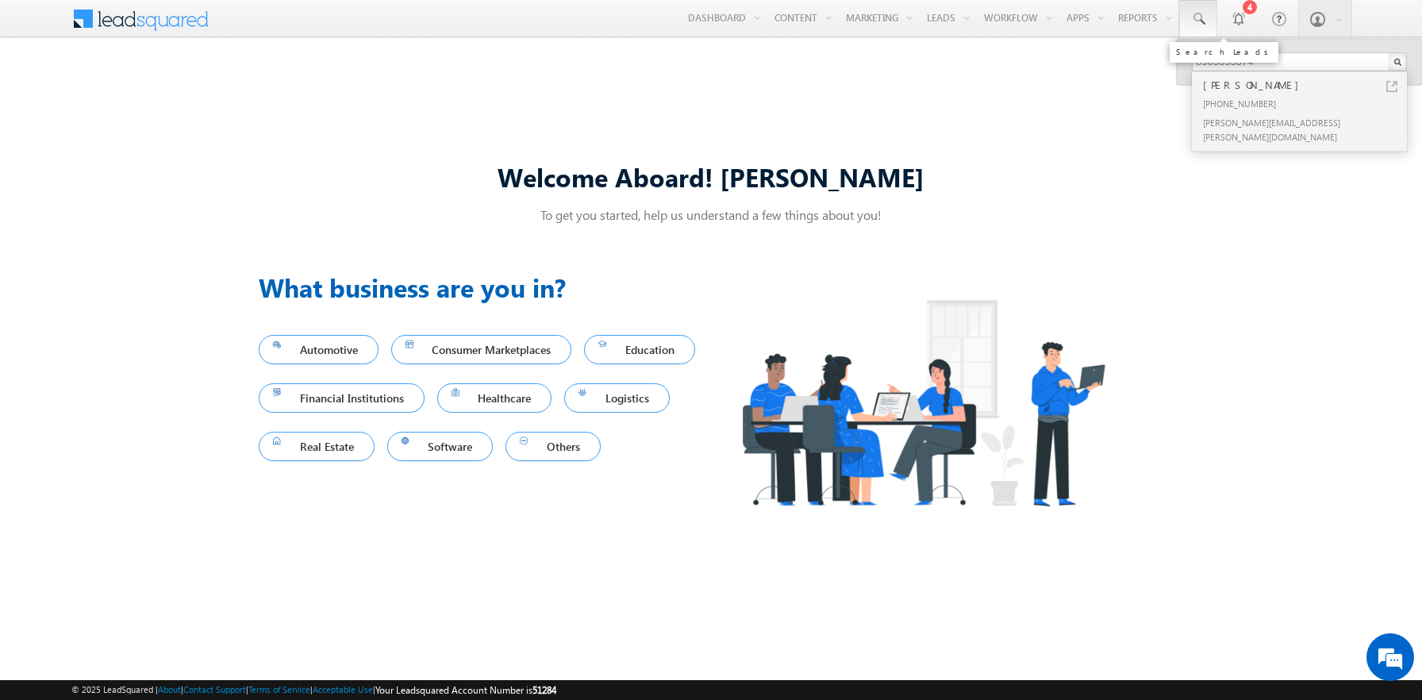 The height and width of the screenshot is (700, 1422). What do you see at coordinates (279, 689) in the screenshot?
I see `a: Terms of Service` at bounding box center [279, 689].